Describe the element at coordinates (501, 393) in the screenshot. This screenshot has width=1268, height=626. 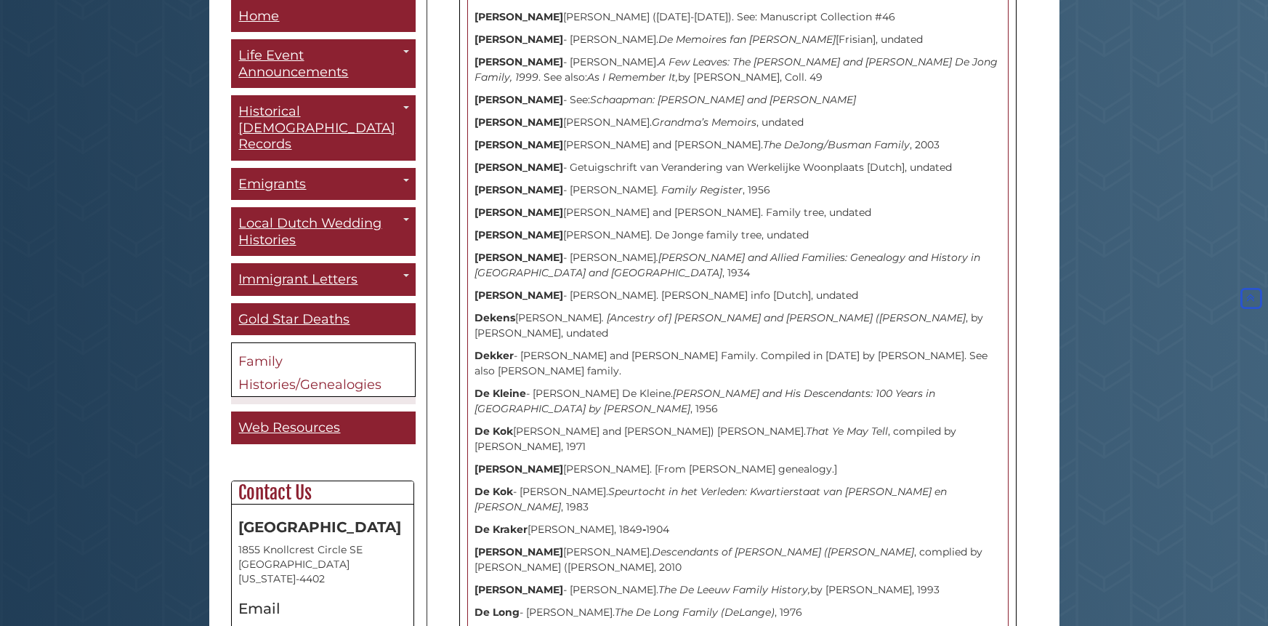
I see `strong: De Kleine` at that location.